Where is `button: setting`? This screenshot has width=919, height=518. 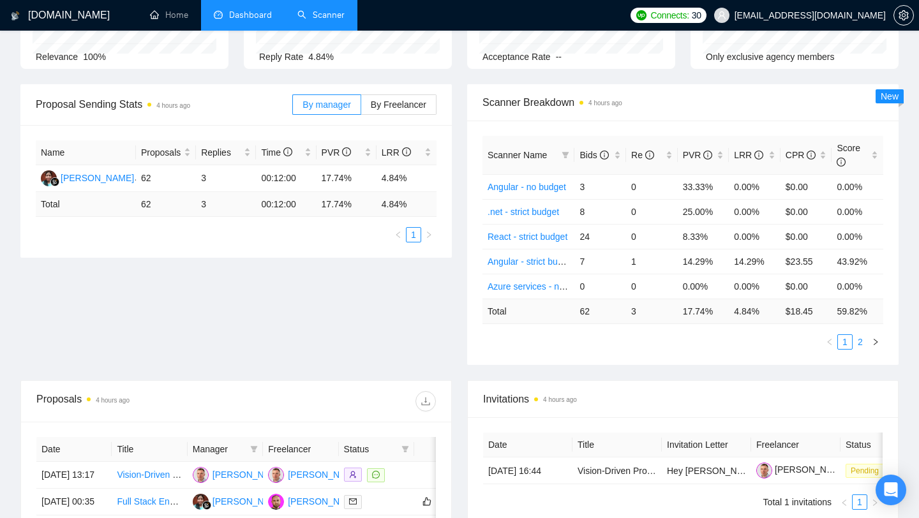
button: setting is located at coordinates (904, 15).